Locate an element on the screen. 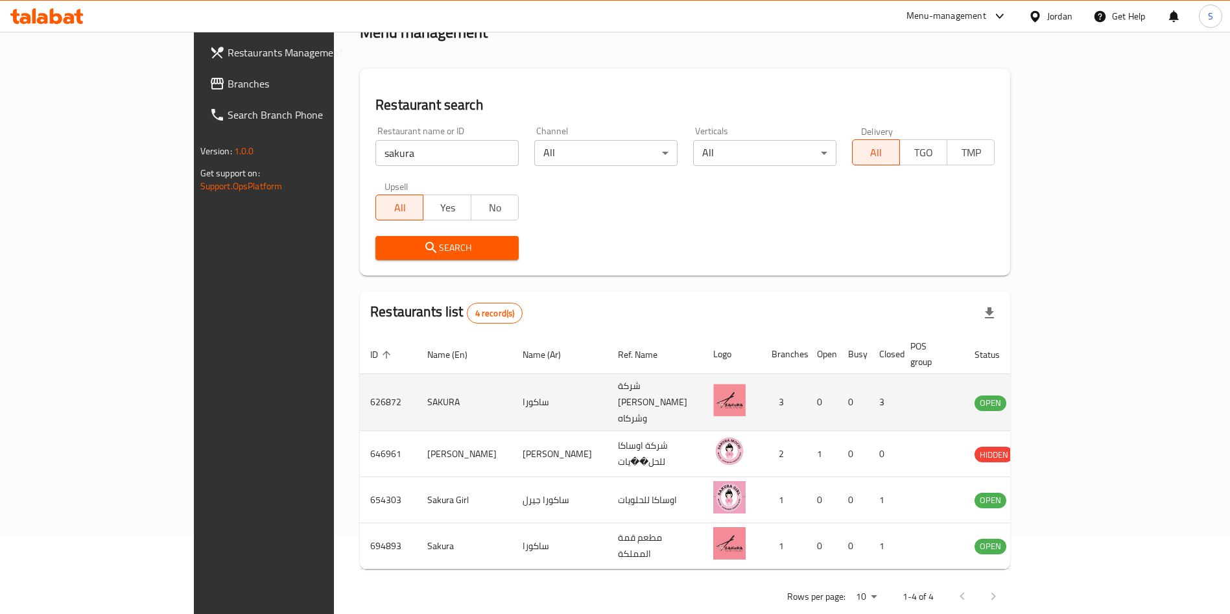 This screenshot has height=614, width=1230. table: enhanced table is located at coordinates (718, 452).